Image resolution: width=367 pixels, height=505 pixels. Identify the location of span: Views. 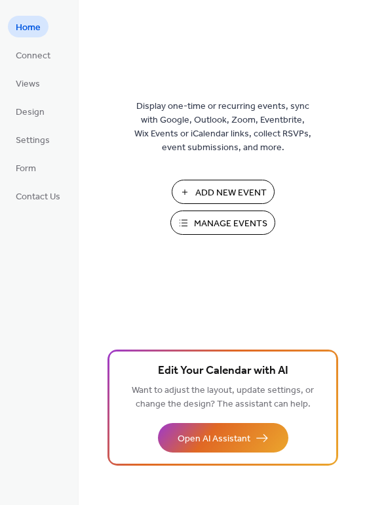
(28, 84).